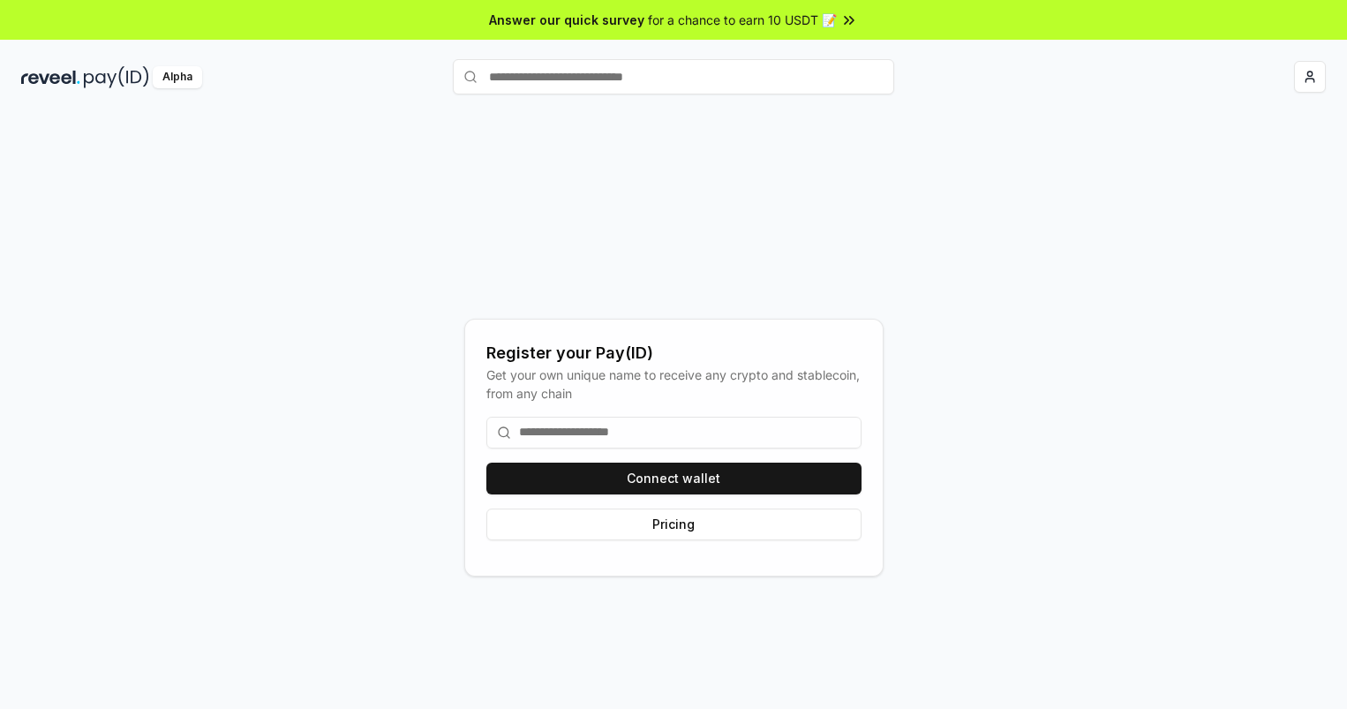  Describe the element at coordinates (50, 77) in the screenshot. I see `img: reveel_dark` at that location.